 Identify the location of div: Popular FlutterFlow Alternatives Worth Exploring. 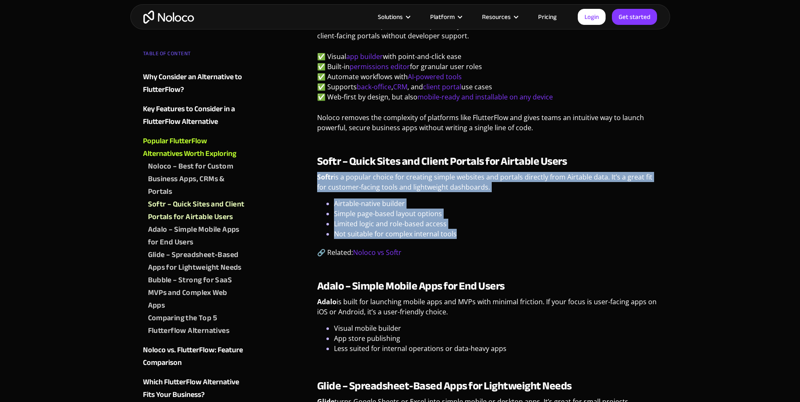
(194, 148).